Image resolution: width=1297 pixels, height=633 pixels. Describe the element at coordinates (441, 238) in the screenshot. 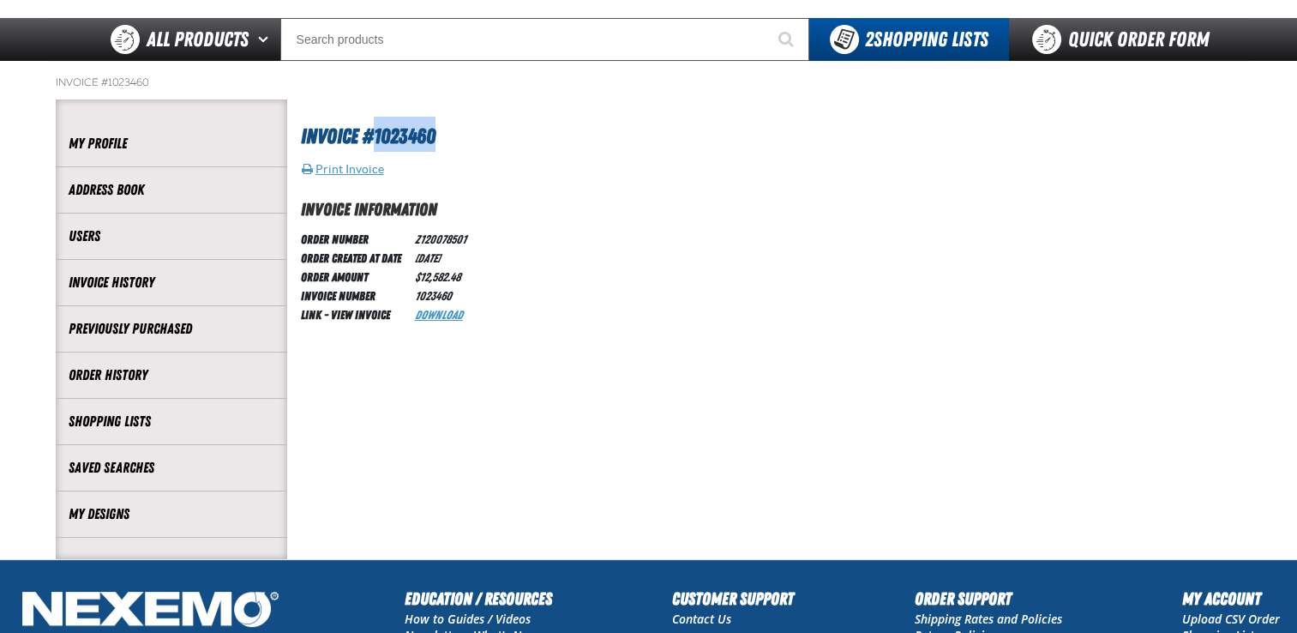

I see `td: Z120078501` at that location.